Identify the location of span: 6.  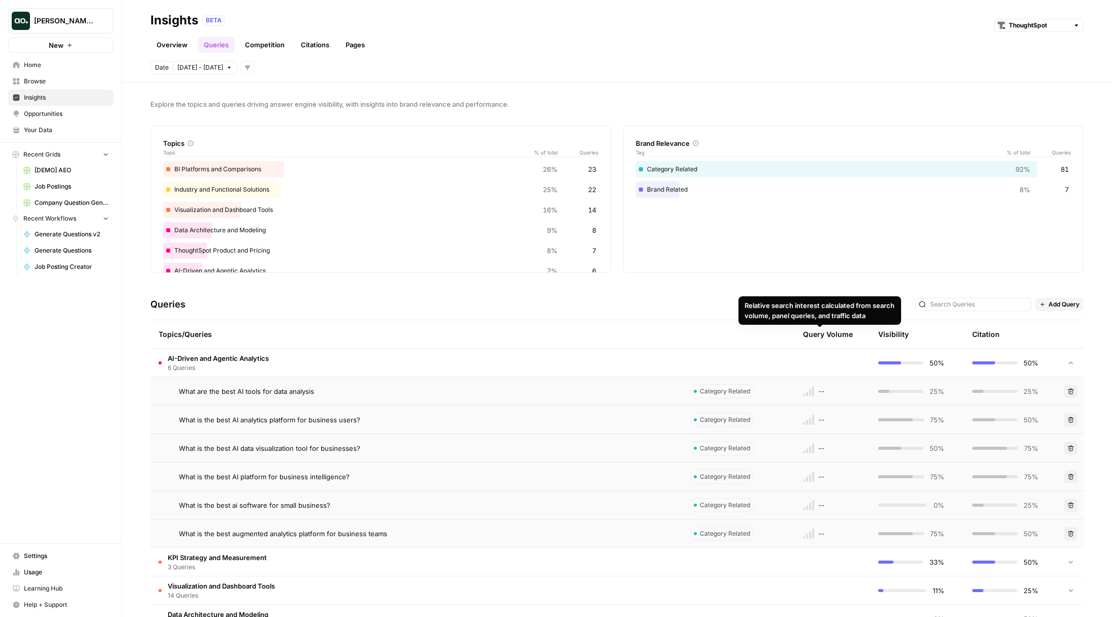
(594, 271).